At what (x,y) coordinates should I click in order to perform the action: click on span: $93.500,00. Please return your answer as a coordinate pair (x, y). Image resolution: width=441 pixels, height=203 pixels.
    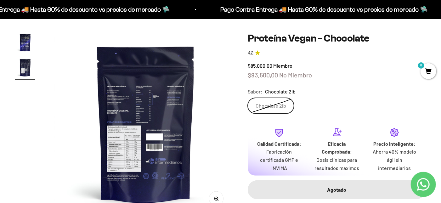
    Looking at the image, I should click on (263, 75).